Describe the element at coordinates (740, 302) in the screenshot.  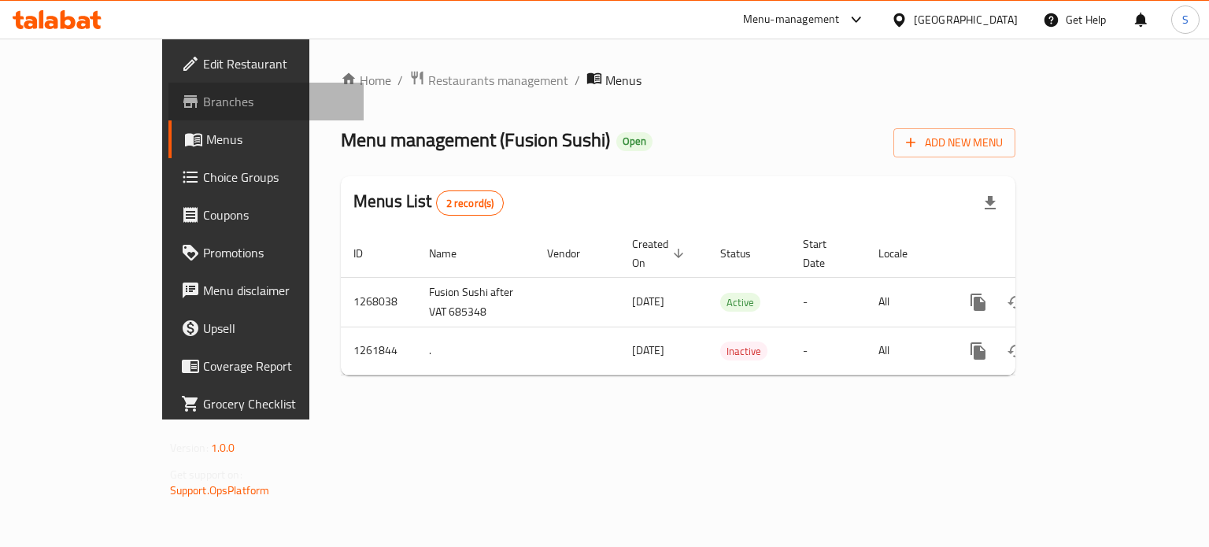
I see `span: Active` at that location.